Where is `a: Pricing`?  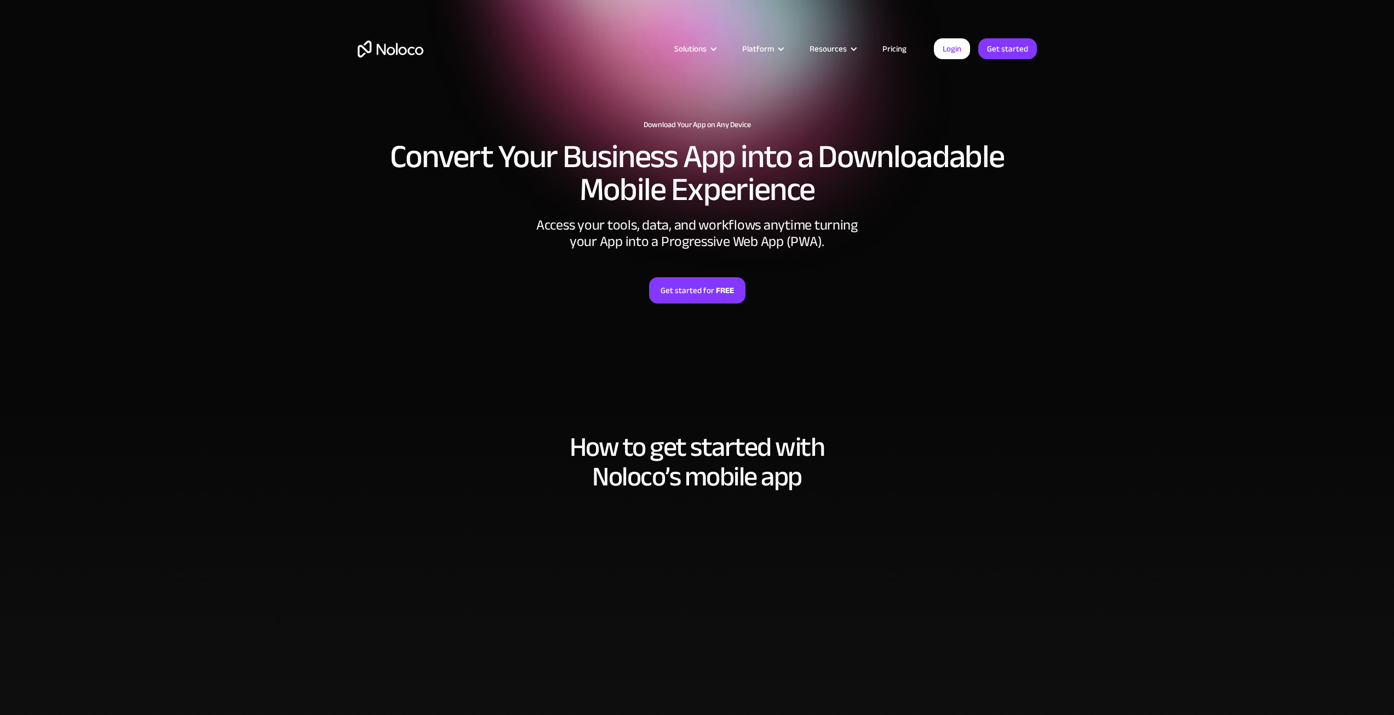 a: Pricing is located at coordinates (894, 49).